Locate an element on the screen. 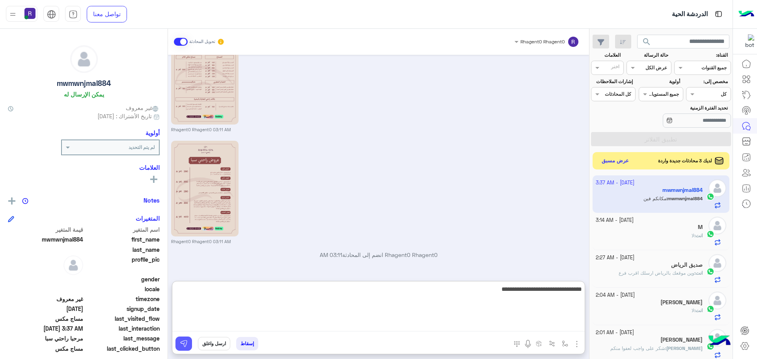 The image size is (757, 359). label: مخصص إلى: is located at coordinates (708, 82).